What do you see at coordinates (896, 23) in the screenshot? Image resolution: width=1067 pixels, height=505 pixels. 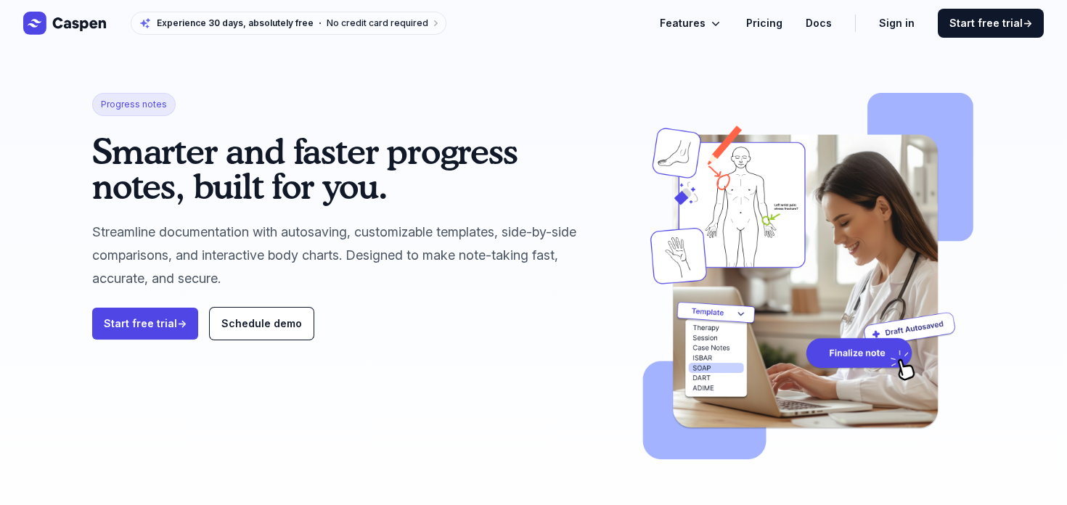 I see `a: Sign in` at bounding box center [896, 23].